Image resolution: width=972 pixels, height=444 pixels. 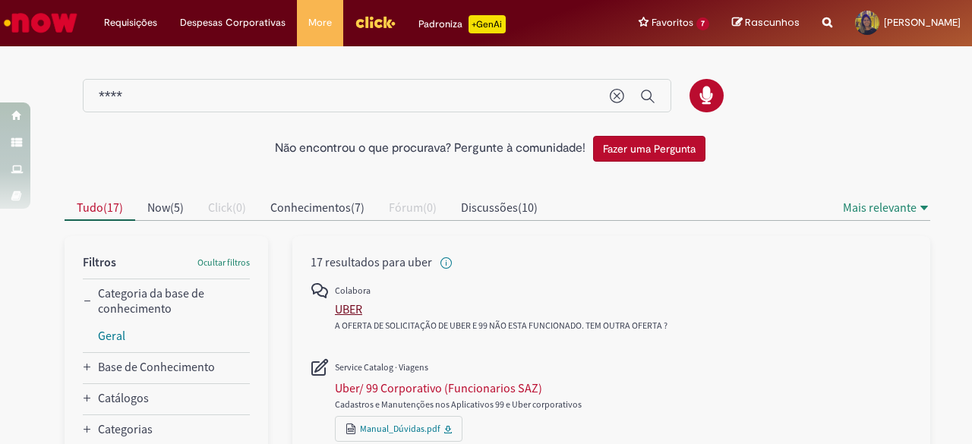 I want to click on span: Despesas Corporativas, so click(x=232, y=23).